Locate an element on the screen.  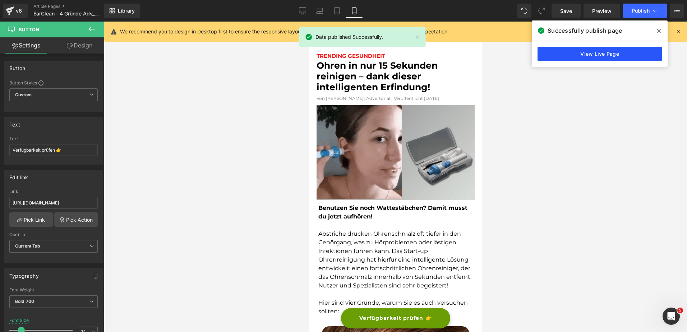
b: Custom is located at coordinates (23, 95).